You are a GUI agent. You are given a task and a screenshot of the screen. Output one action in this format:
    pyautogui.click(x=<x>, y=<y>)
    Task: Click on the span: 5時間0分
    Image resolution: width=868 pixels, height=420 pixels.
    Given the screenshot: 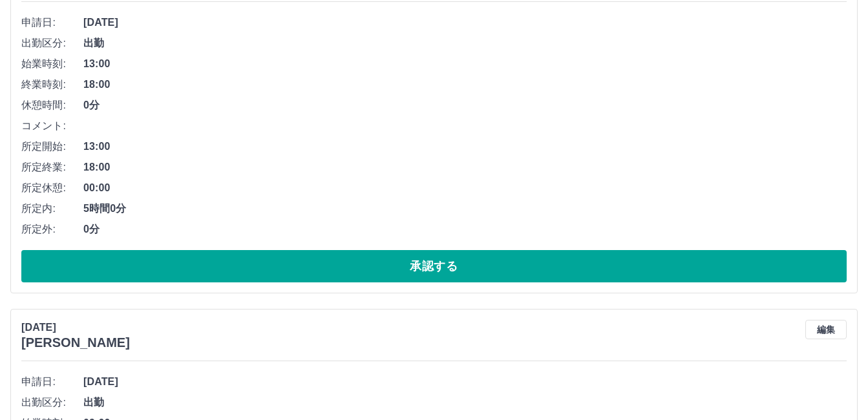 What is the action you would take?
    pyautogui.click(x=465, y=209)
    